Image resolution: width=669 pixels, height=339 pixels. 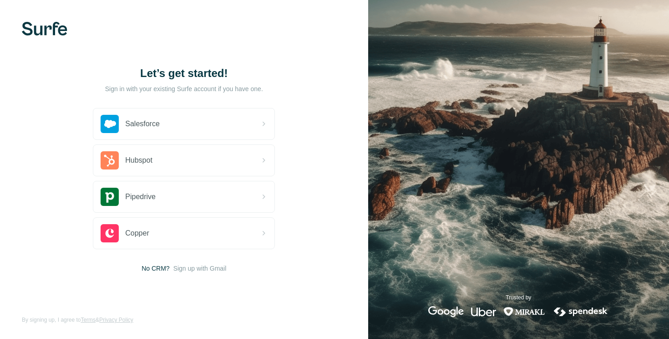 I want to click on a: Privacy Policy, so click(x=116, y=319).